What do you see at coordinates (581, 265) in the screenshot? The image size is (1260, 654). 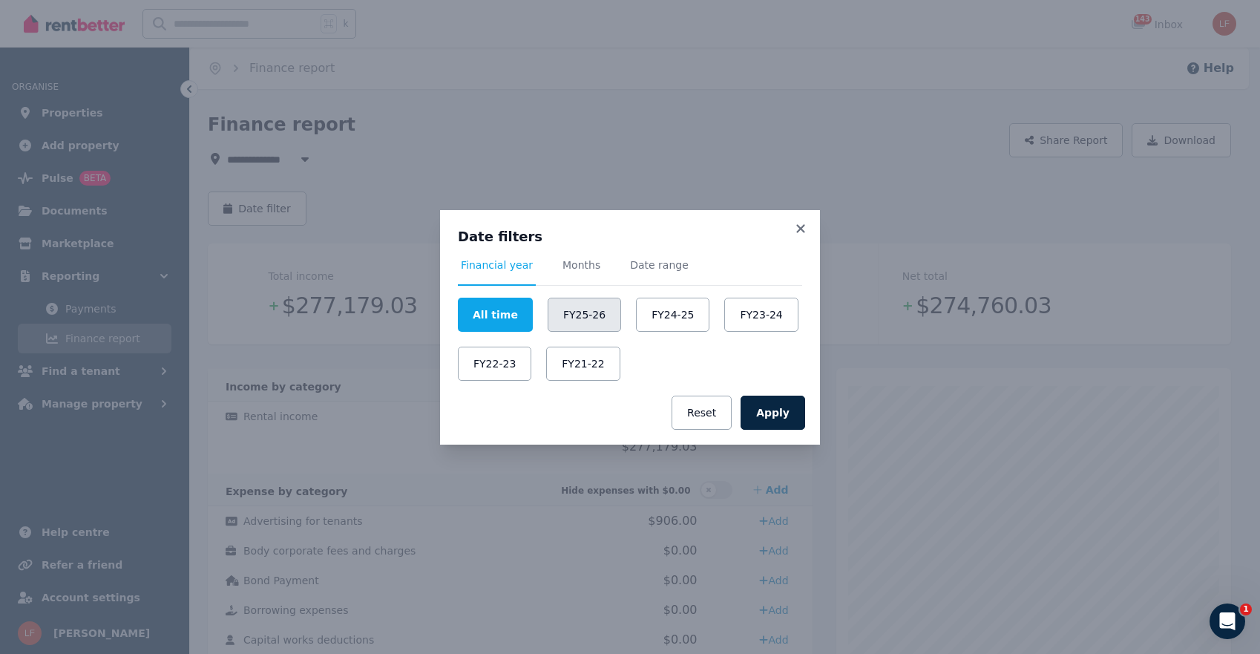 I see `span: Months` at bounding box center [581, 265].